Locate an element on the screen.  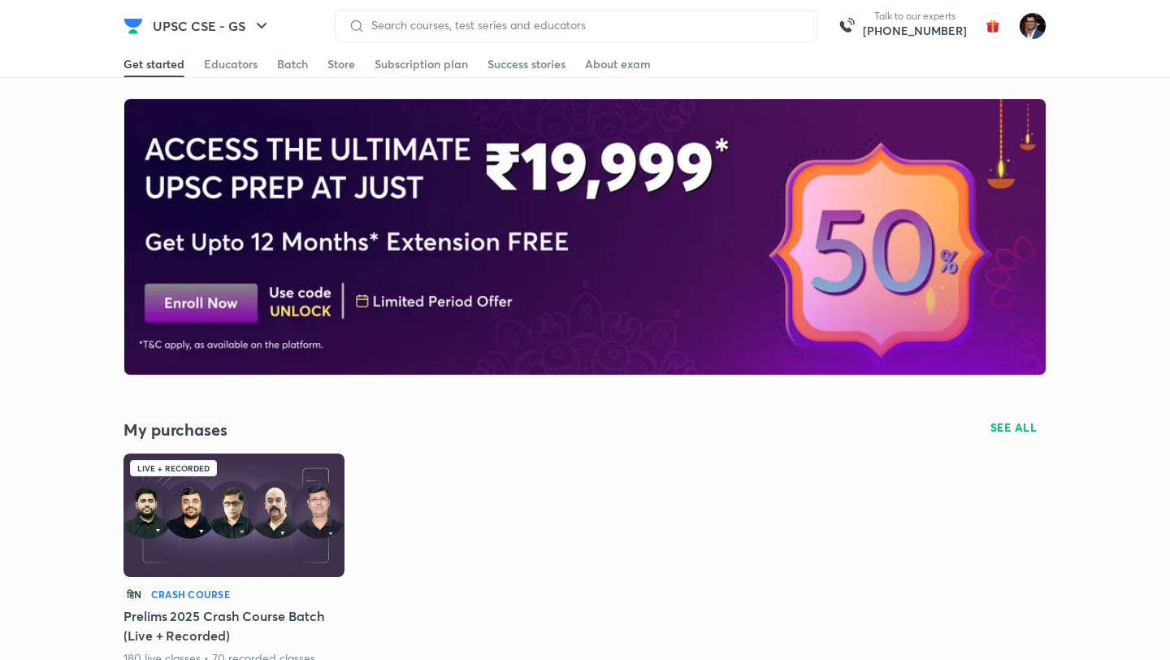
a: Educators is located at coordinates (231, 64).